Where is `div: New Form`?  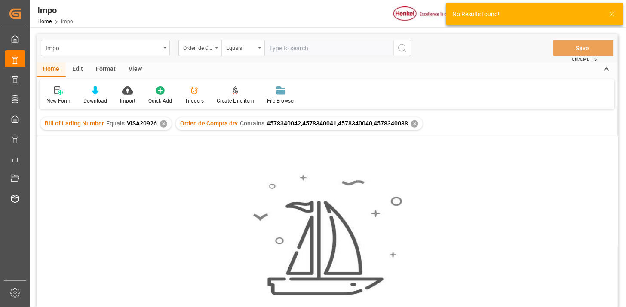
div: New Form is located at coordinates (58, 101).